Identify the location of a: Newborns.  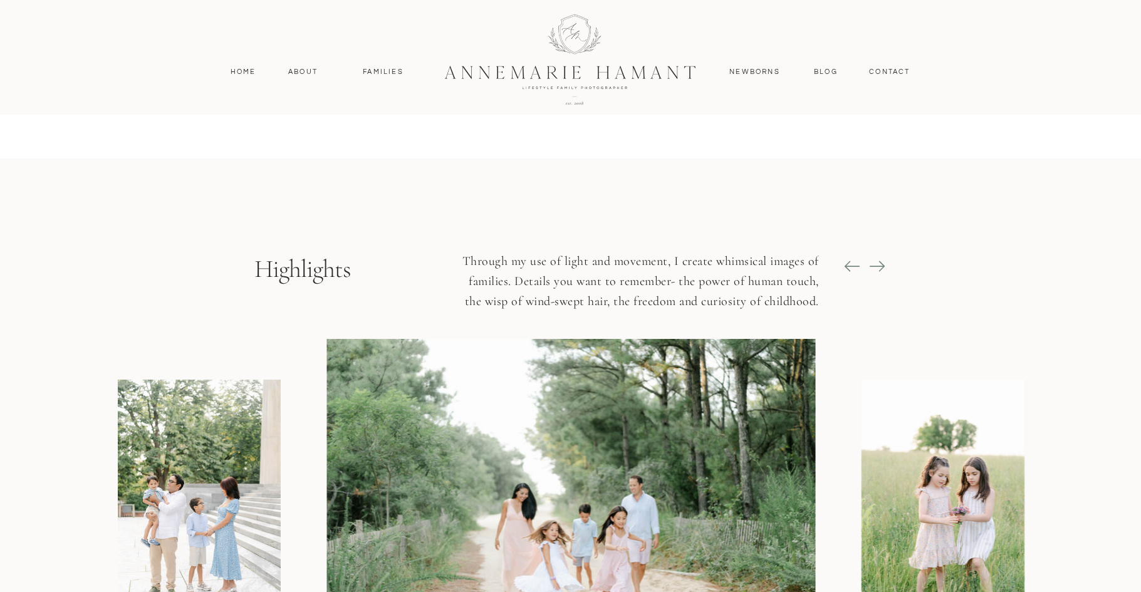
(755, 72).